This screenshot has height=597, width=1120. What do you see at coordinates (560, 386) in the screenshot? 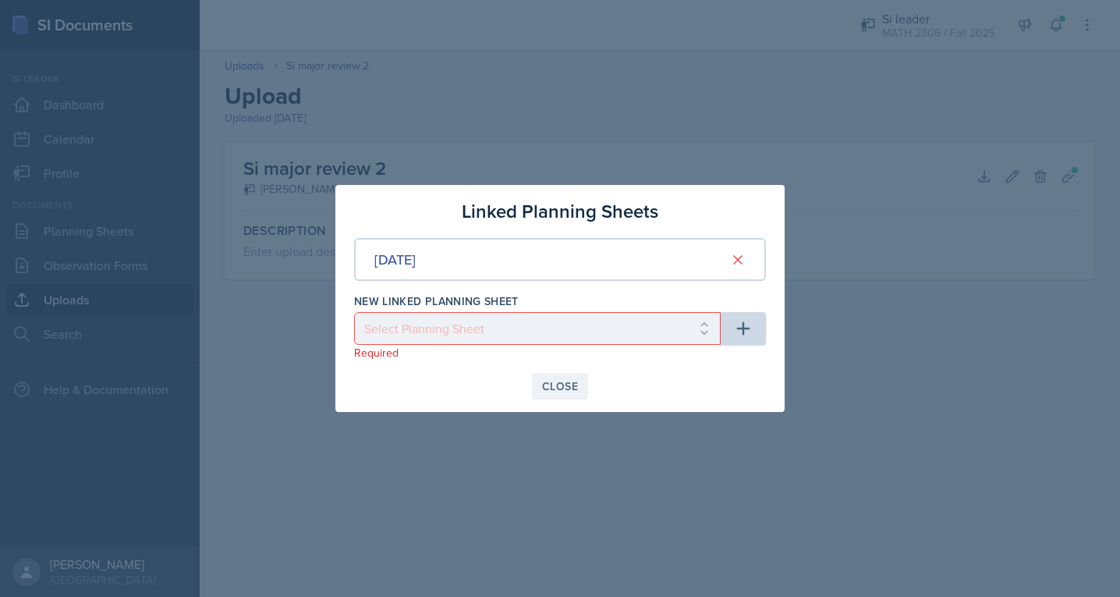
I see `button: Close` at bounding box center [560, 386].